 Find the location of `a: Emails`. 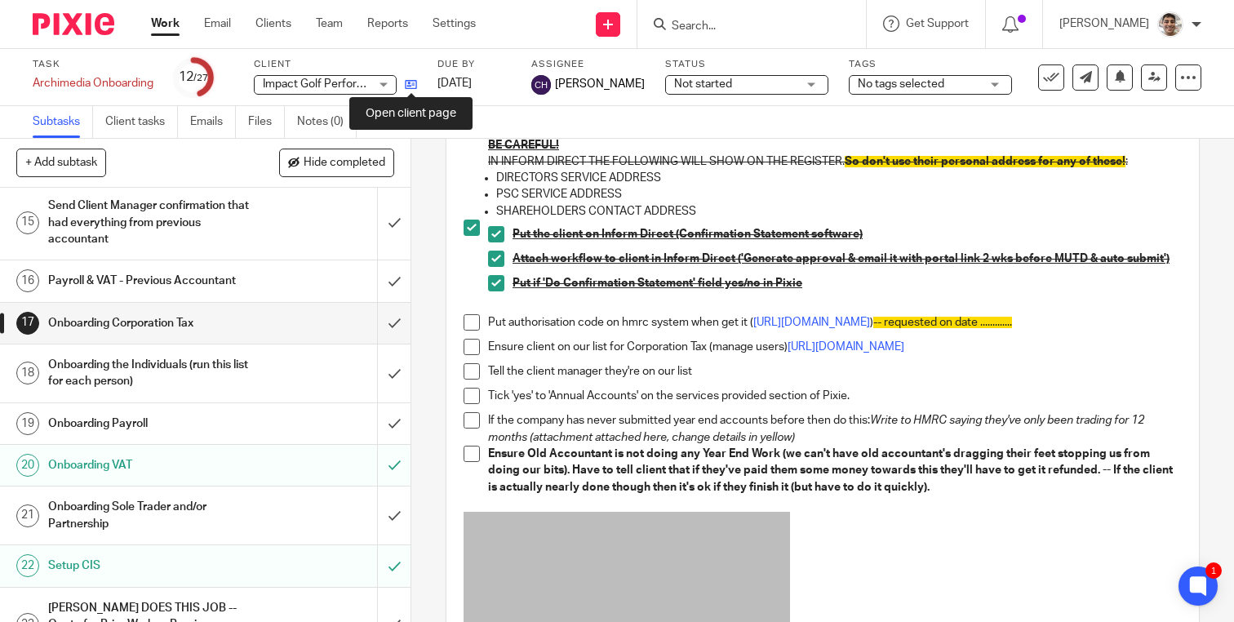

a: Emails is located at coordinates (213, 122).